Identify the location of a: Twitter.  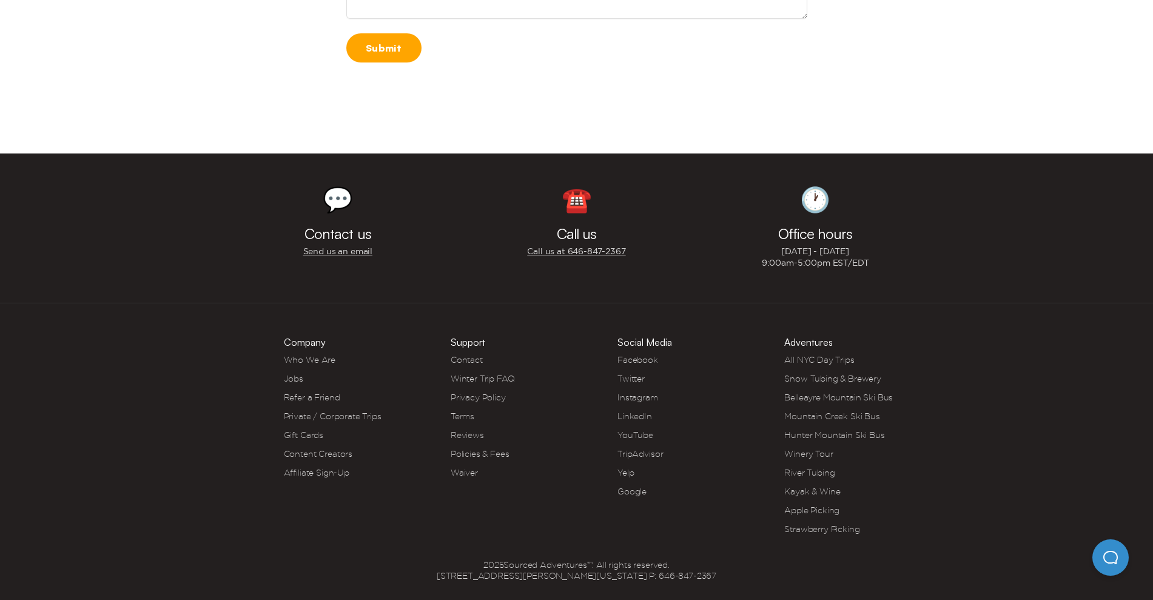
(631, 378).